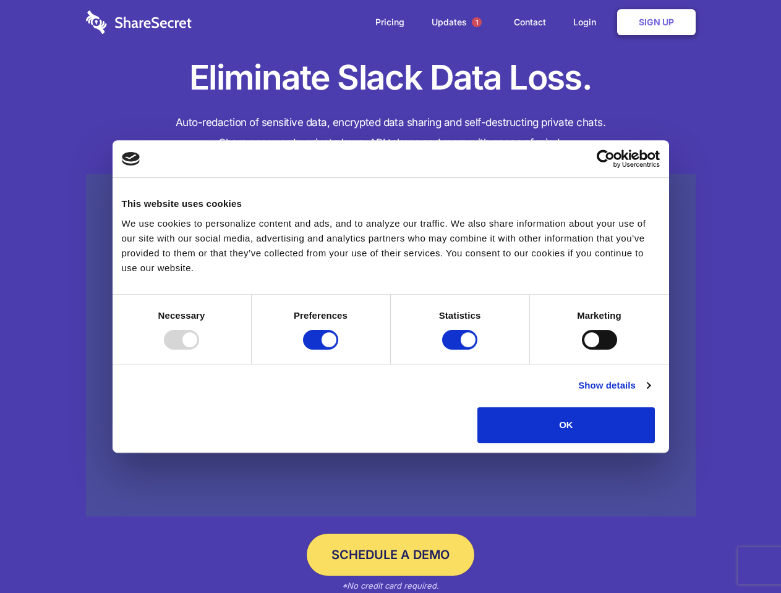 This screenshot has height=593, width=781. What do you see at coordinates (391, 346) in the screenshot?
I see `a: Wistia video thumbnail` at bounding box center [391, 346].